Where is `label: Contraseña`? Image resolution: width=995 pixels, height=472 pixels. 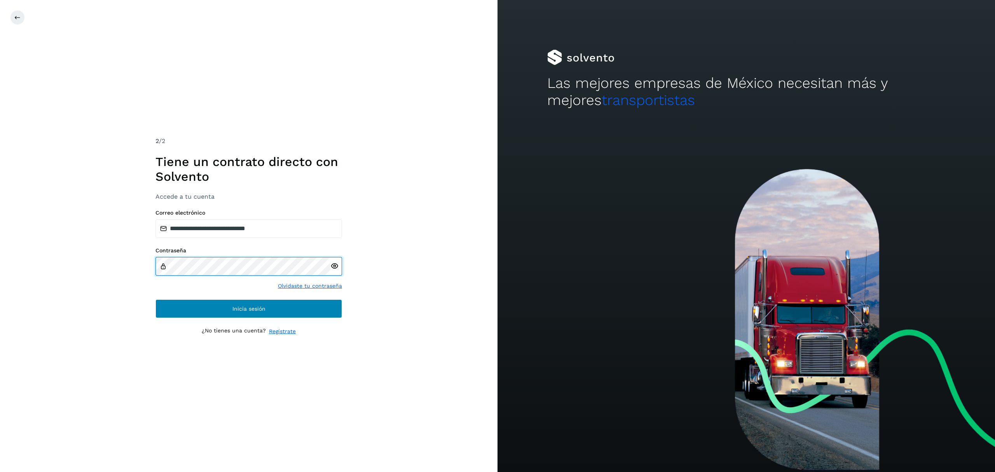
label: Contraseña is located at coordinates (249, 250).